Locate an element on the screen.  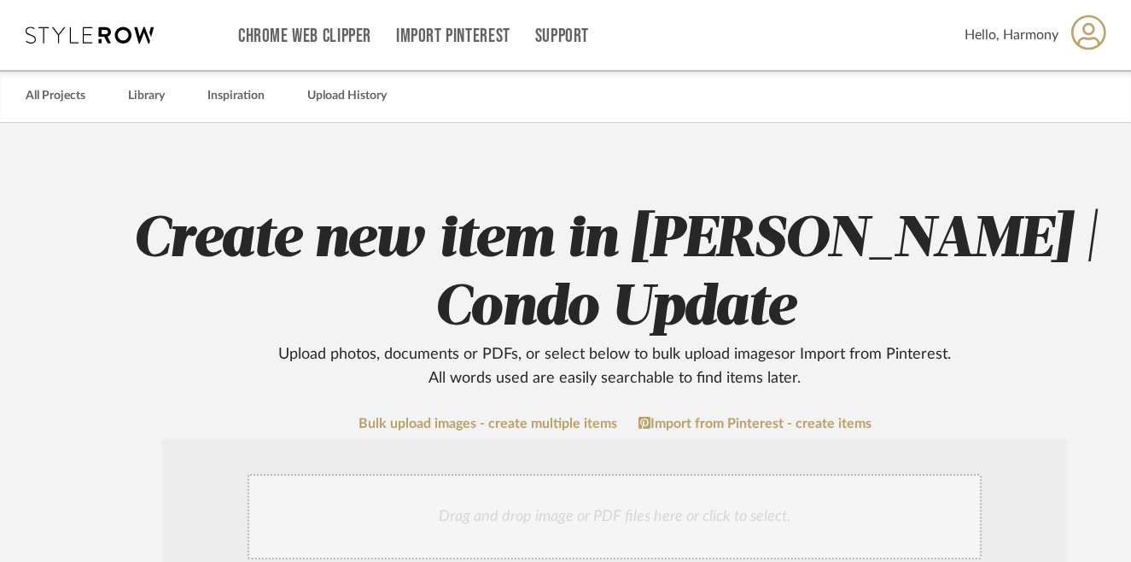
a: Upload History is located at coordinates (346, 96).